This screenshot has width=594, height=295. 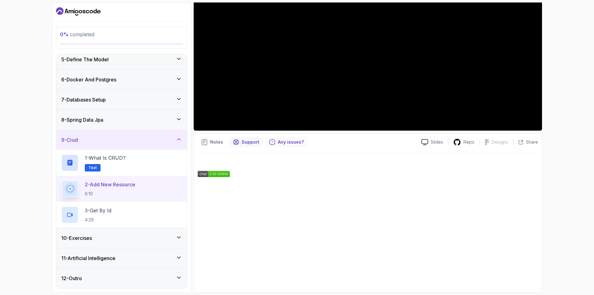 I want to click on h3: 11 - Artificial Intelligence, so click(x=88, y=258).